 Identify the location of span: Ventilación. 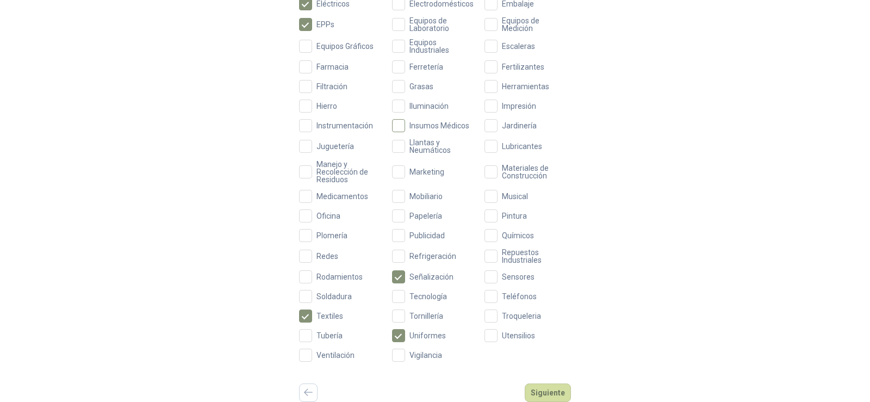
(335, 355).